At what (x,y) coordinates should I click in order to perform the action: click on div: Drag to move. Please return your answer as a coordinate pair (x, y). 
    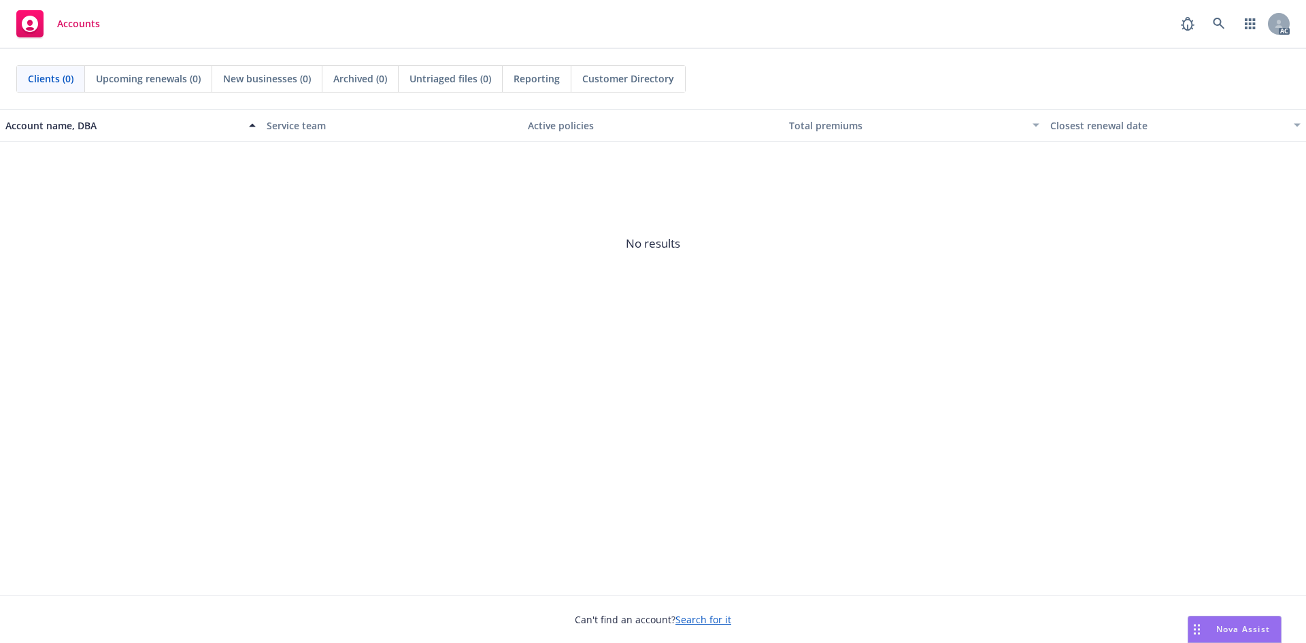
    Looking at the image, I should click on (1196, 629).